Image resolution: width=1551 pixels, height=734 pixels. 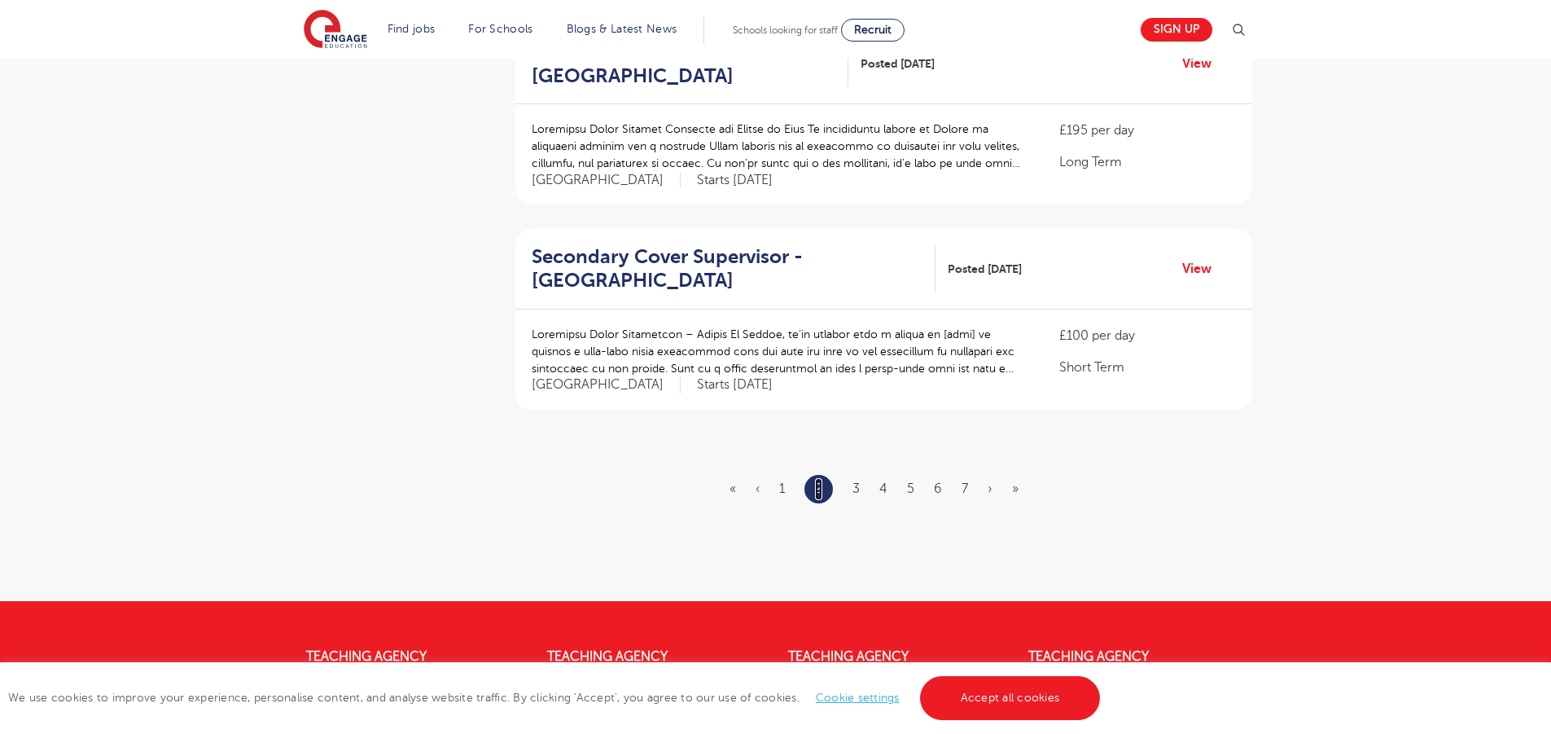 I want to click on a: 4, so click(x=883, y=488).